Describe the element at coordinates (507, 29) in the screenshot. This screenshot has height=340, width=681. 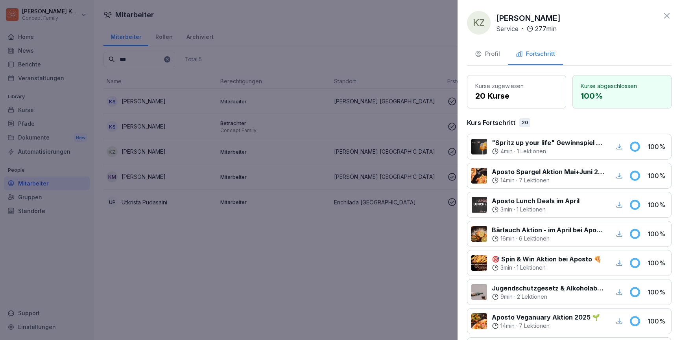
I see `p: Service` at that location.